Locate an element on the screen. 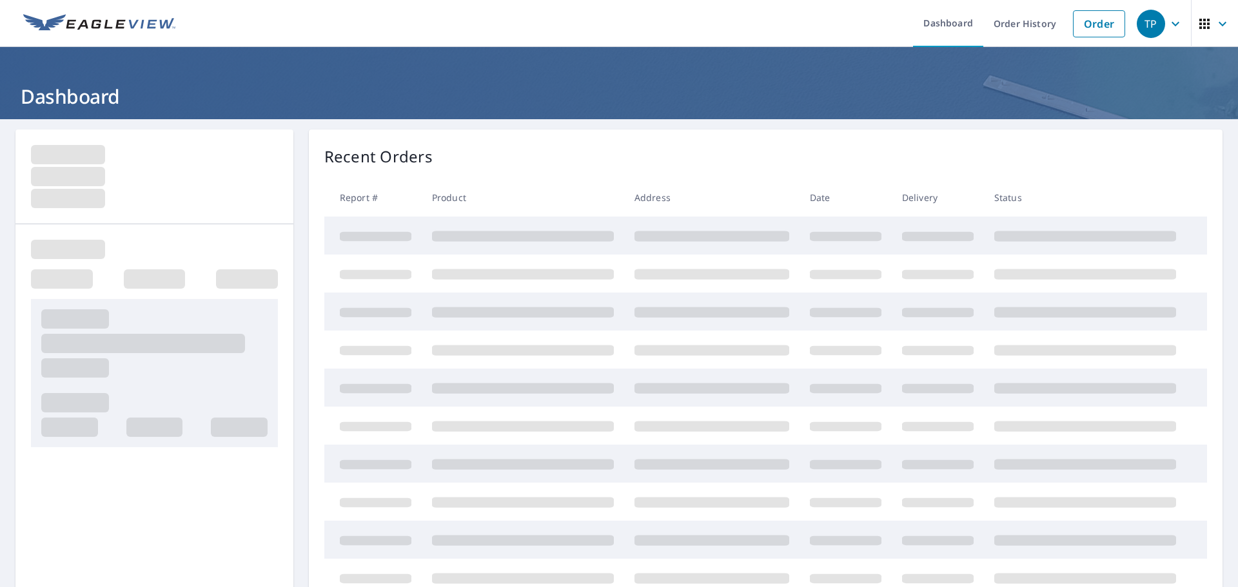  th: Status is located at coordinates (1085, 197).